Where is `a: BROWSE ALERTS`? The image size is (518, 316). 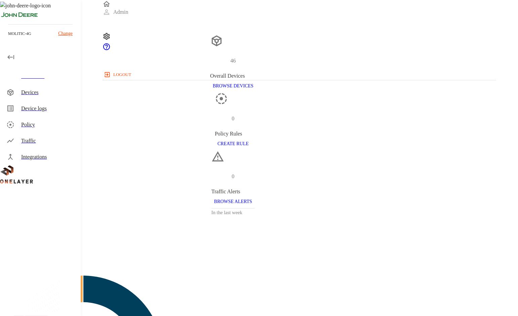 a: BROWSE ALERTS is located at coordinates (233, 201).